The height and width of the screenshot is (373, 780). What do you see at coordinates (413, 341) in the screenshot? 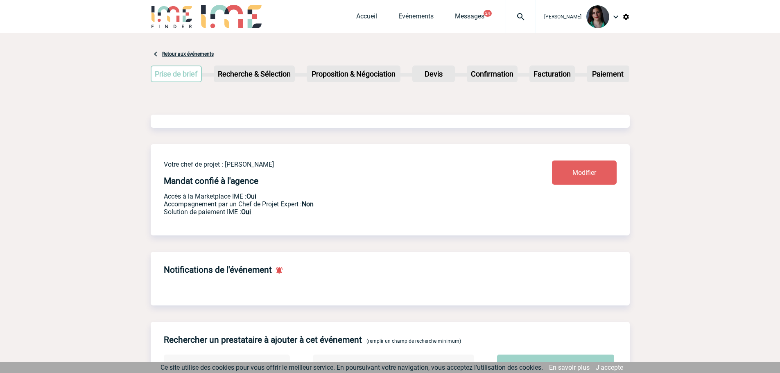
I see `span: (remplir un champ de recherche minimum)` at bounding box center [413, 341].